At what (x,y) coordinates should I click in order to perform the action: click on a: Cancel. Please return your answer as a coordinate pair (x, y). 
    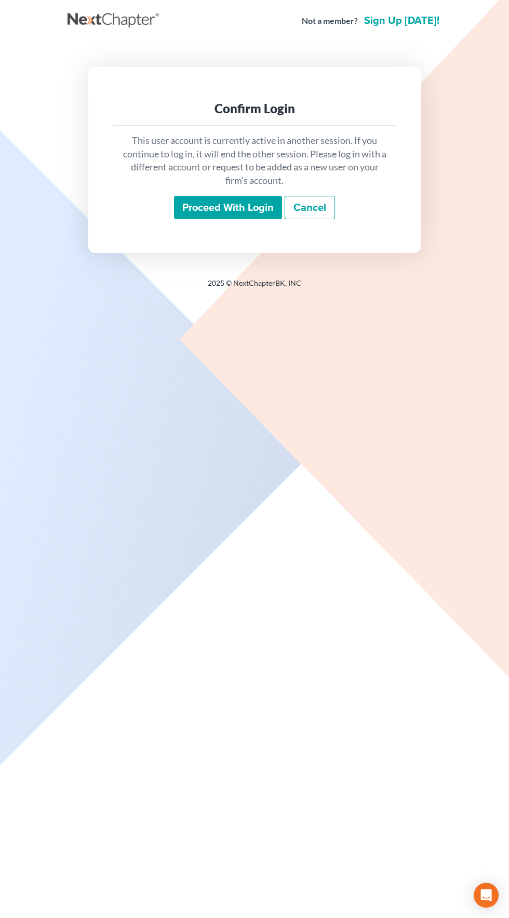
    Looking at the image, I should click on (310, 208).